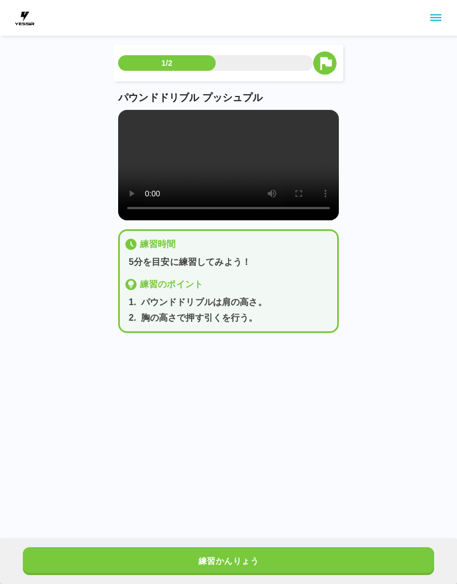 This screenshot has height=584, width=457. I want to click on button: sidemenu, so click(436, 18).